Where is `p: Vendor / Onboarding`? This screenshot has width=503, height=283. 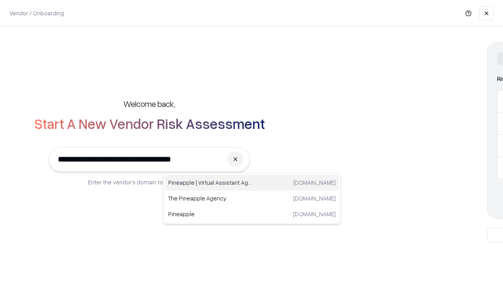
p: Vendor / Onboarding is located at coordinates (37, 13).